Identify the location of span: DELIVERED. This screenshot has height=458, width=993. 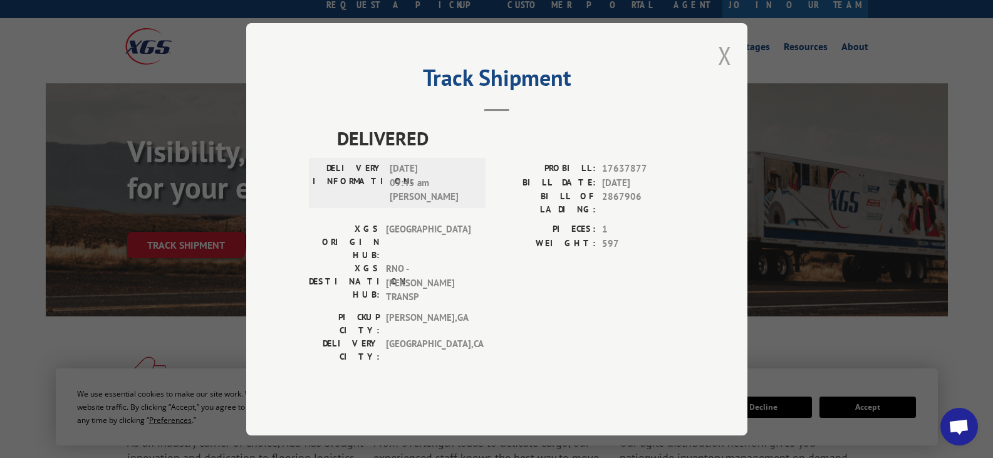
(511, 138).